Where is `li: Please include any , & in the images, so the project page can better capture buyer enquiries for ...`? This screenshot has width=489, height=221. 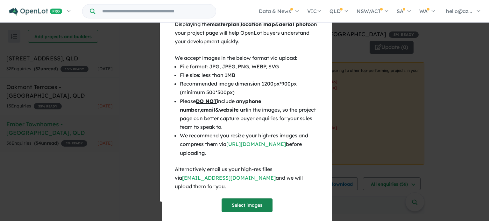
li: Please include any , & in the images, so the project page can better capture buyer enquiries for ... is located at coordinates (249, 114).